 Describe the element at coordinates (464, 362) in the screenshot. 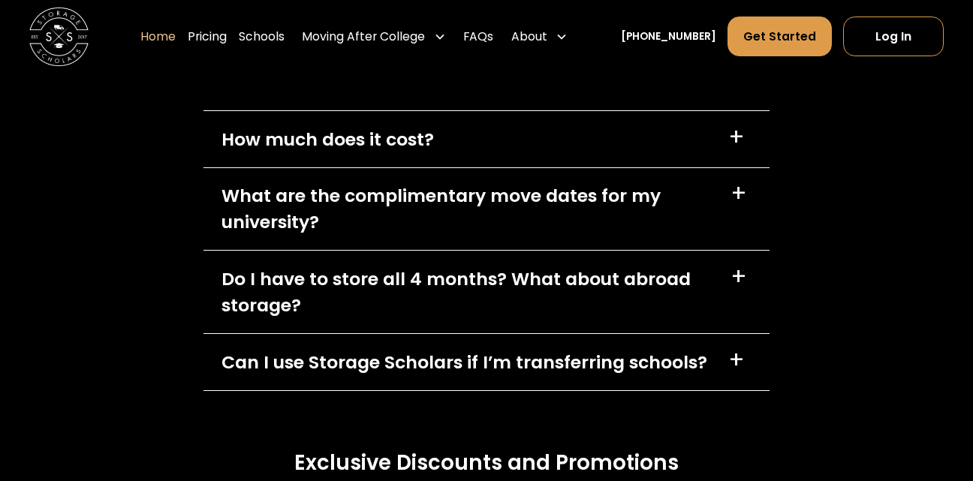

I see `div: Can I use Storage Scholars if I’m transferring schools?` at that location.